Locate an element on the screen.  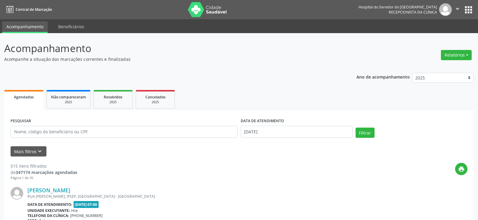
button: apps is located at coordinates (468, 10).